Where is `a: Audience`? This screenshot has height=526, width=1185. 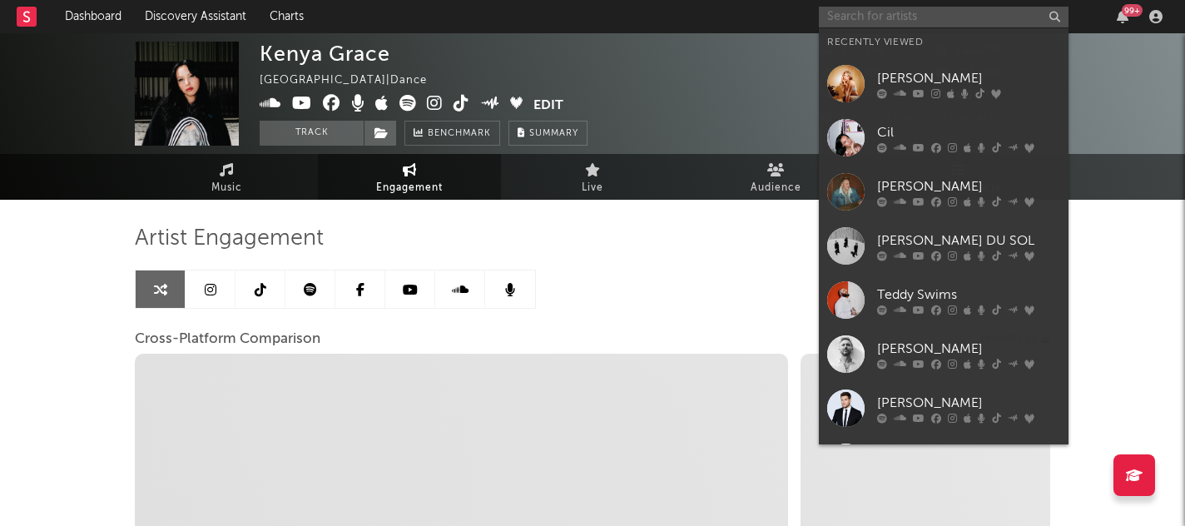 a: Audience is located at coordinates (776, 176).